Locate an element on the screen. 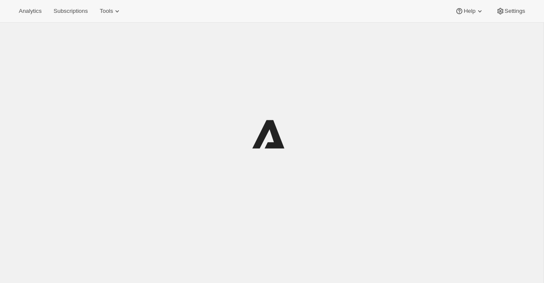 This screenshot has width=544, height=283. button: Analytics is located at coordinates (30, 11).